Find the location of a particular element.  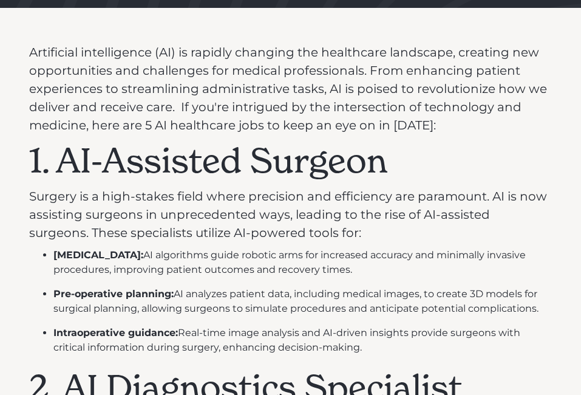

li: AI analyzes patient data, including medical images, to create 3D models for surgical planning, al... is located at coordinates (303, 301).